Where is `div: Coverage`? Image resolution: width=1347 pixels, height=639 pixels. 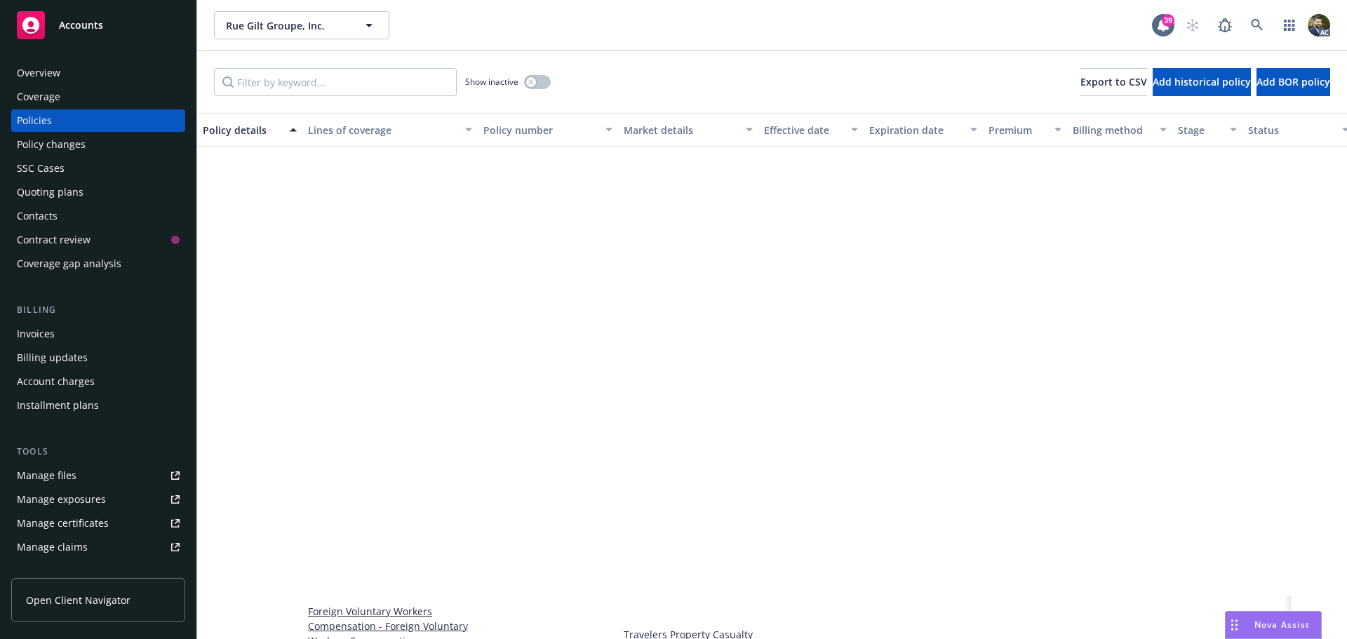 div: Coverage is located at coordinates (39, 97).